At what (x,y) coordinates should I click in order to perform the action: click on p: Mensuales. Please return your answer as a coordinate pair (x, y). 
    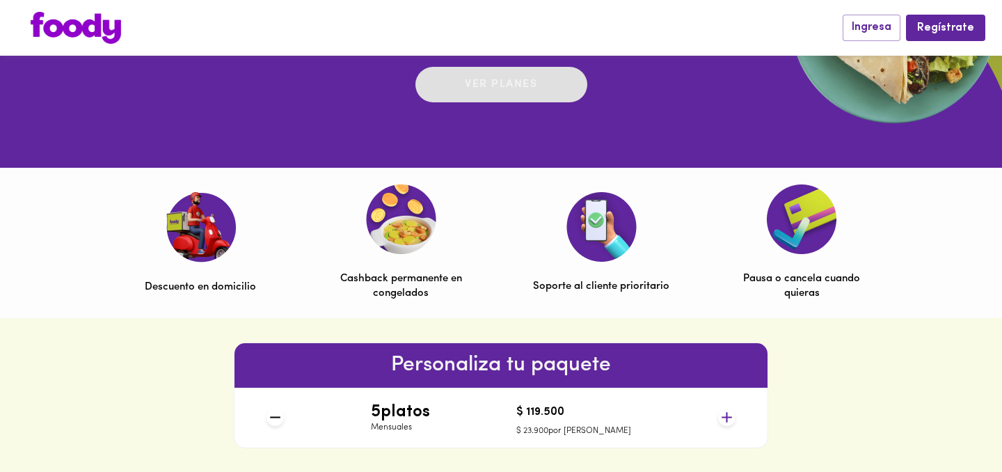
    Looking at the image, I should click on (400, 427).